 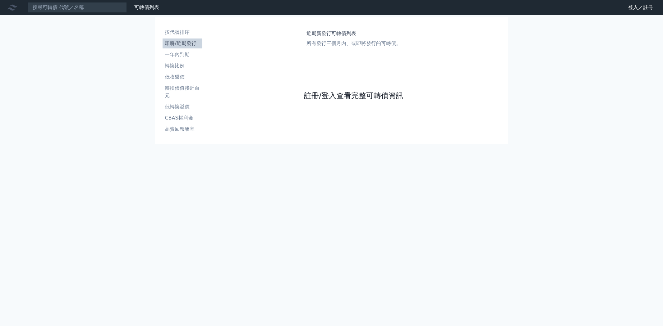 What do you see at coordinates (354, 43) in the screenshot?
I see `p: 所有發行三個月內、或即將發行的可轉債。` at bounding box center [354, 43].